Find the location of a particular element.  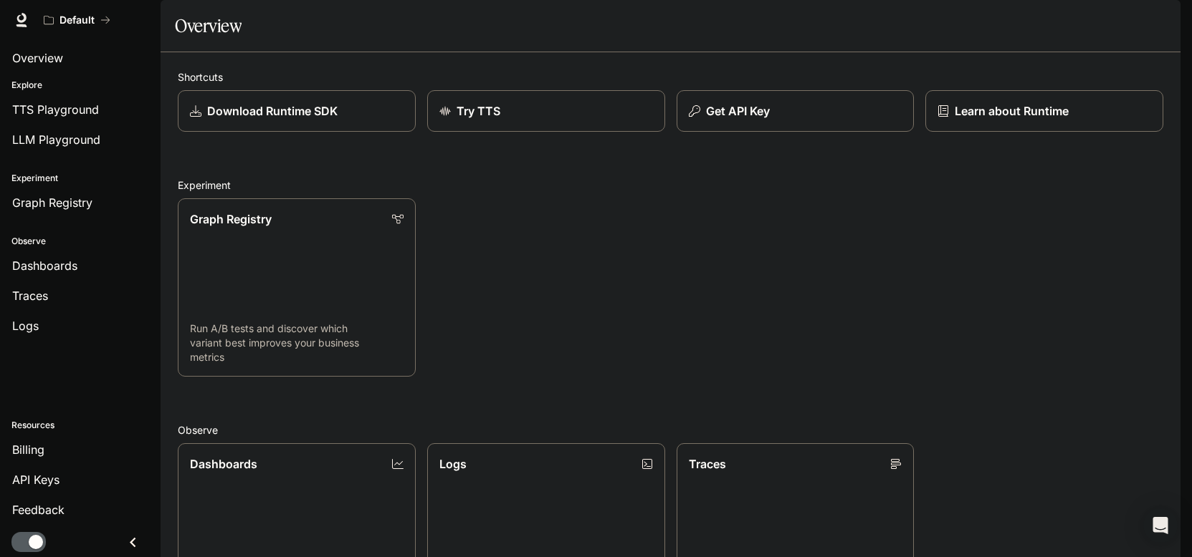

p: Logs is located at coordinates (453, 464).